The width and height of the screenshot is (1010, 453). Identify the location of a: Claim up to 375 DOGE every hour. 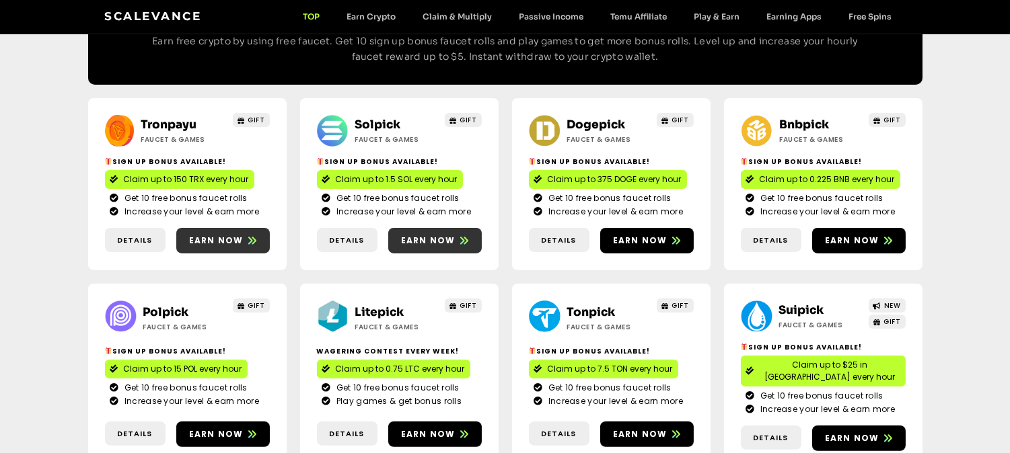
(608, 180).